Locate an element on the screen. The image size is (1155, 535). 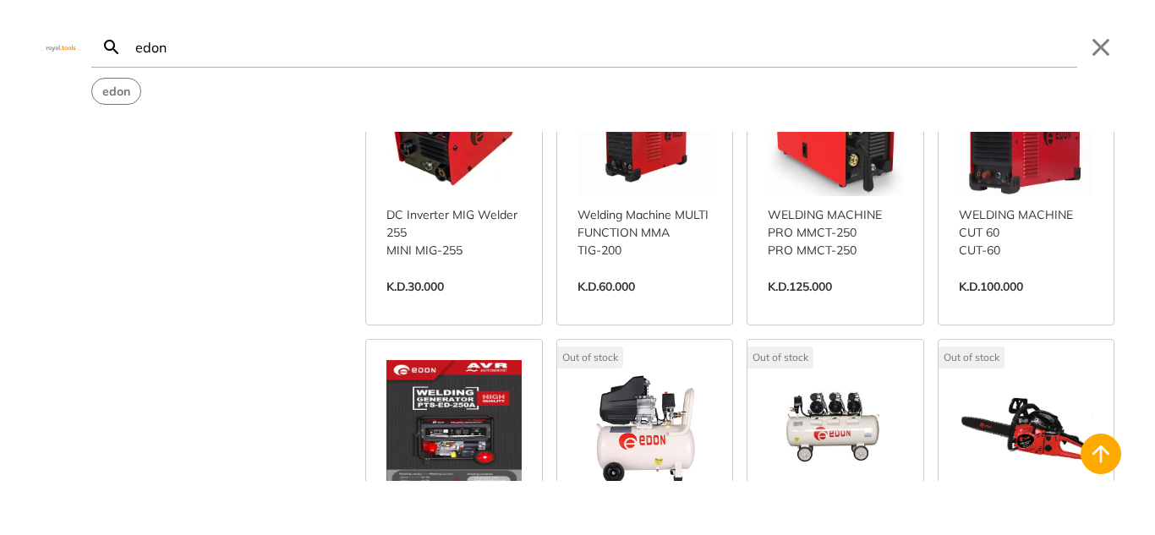
button: Close is located at coordinates (1101, 47).